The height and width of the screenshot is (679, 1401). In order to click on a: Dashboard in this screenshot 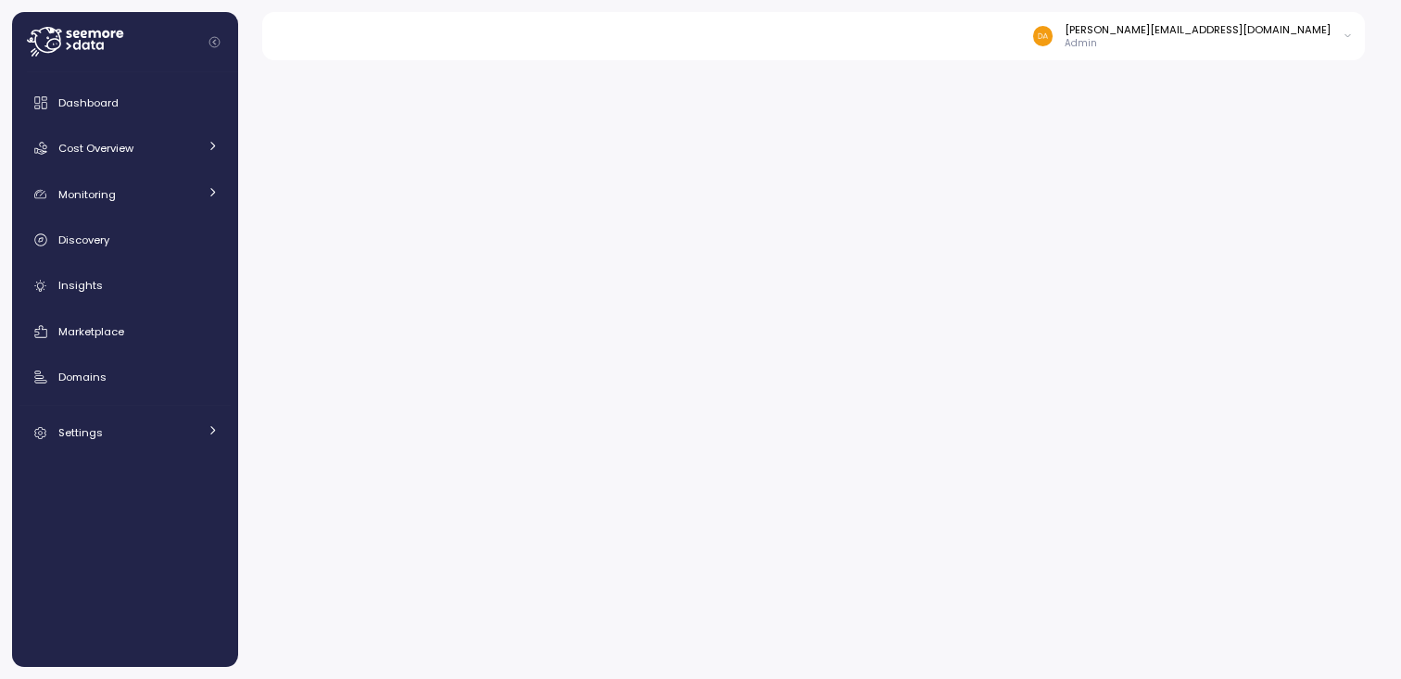, I will do `click(125, 103)`.